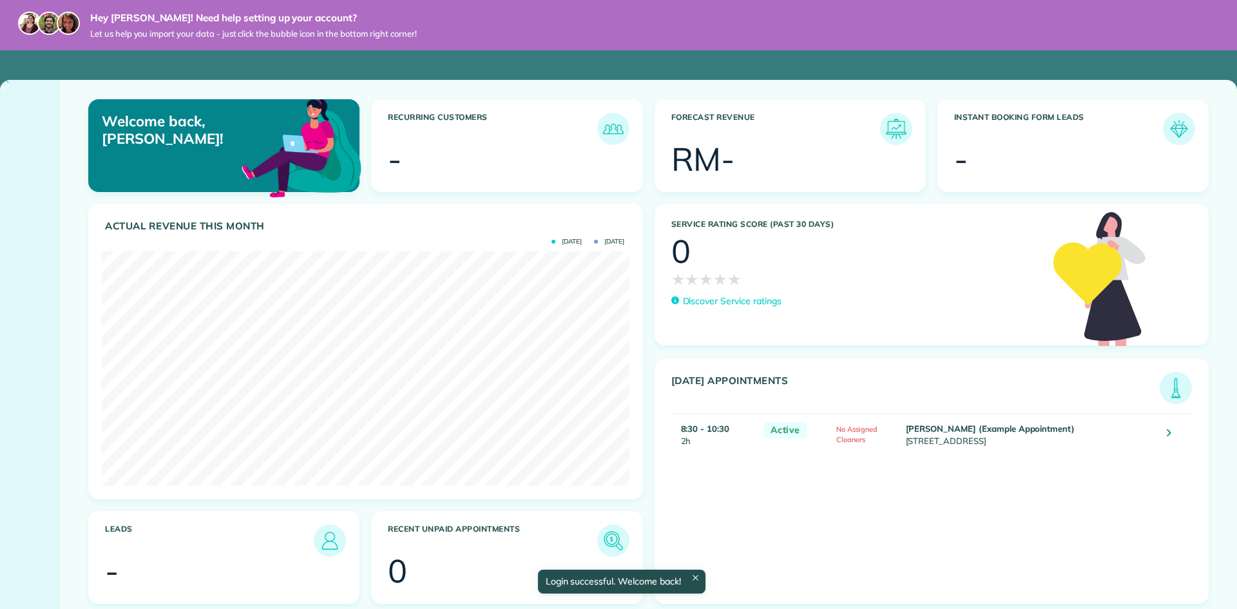  Describe the element at coordinates (726, 301) in the screenshot. I see `a: Discover Service ratings` at that location.